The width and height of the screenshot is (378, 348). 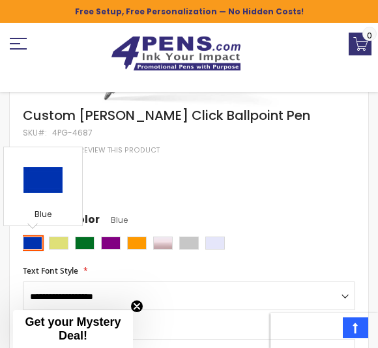 I want to click on a: 0, so click(x=359, y=44).